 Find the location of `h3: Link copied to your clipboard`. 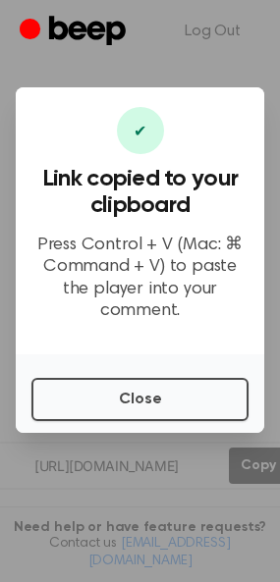

h3: Link copied to your clipboard is located at coordinates (139, 192).